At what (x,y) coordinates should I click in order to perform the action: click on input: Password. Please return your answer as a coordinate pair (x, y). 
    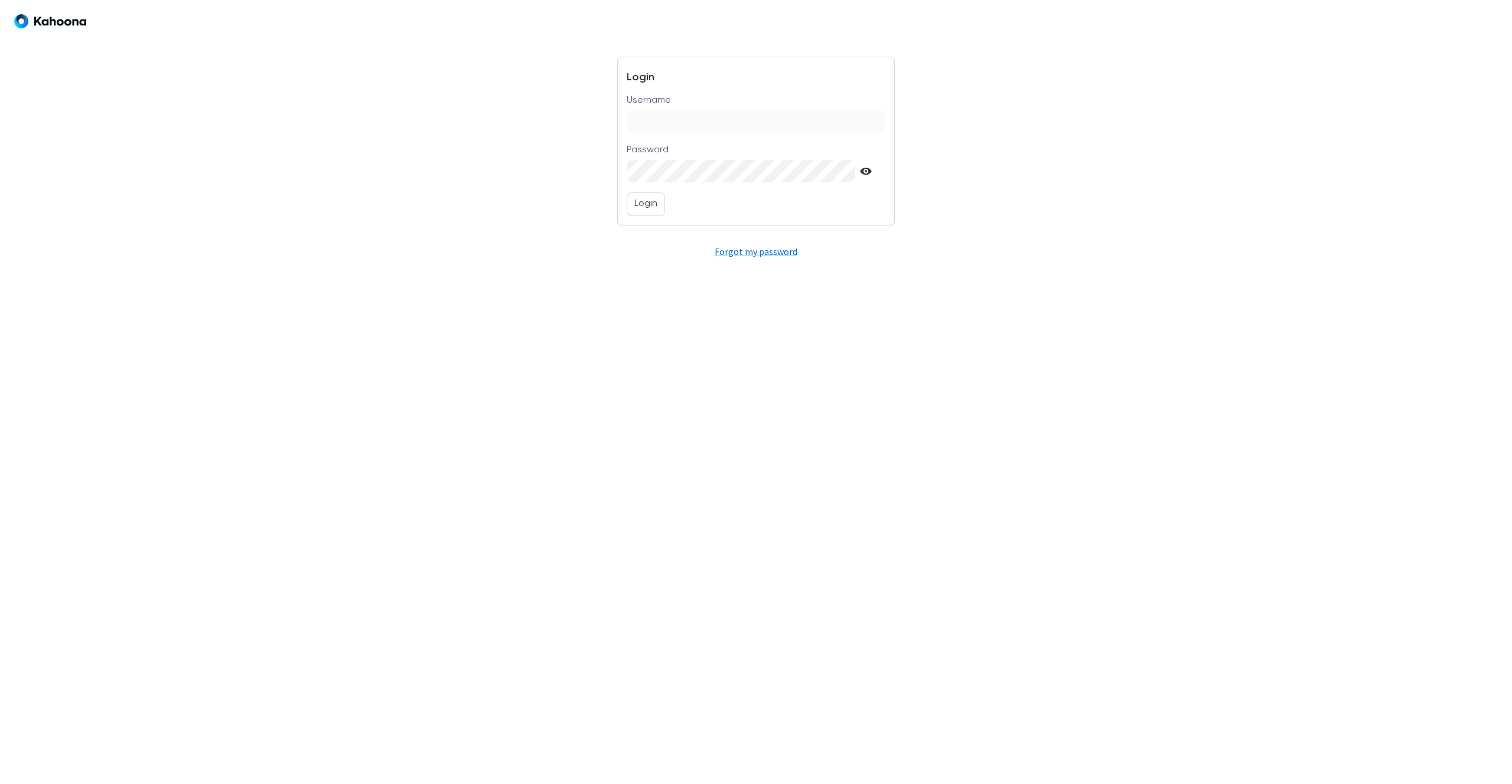
    Looking at the image, I should click on (740, 171).